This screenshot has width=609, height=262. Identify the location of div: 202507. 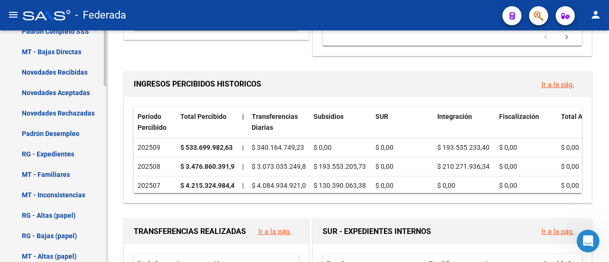
(155, 185).